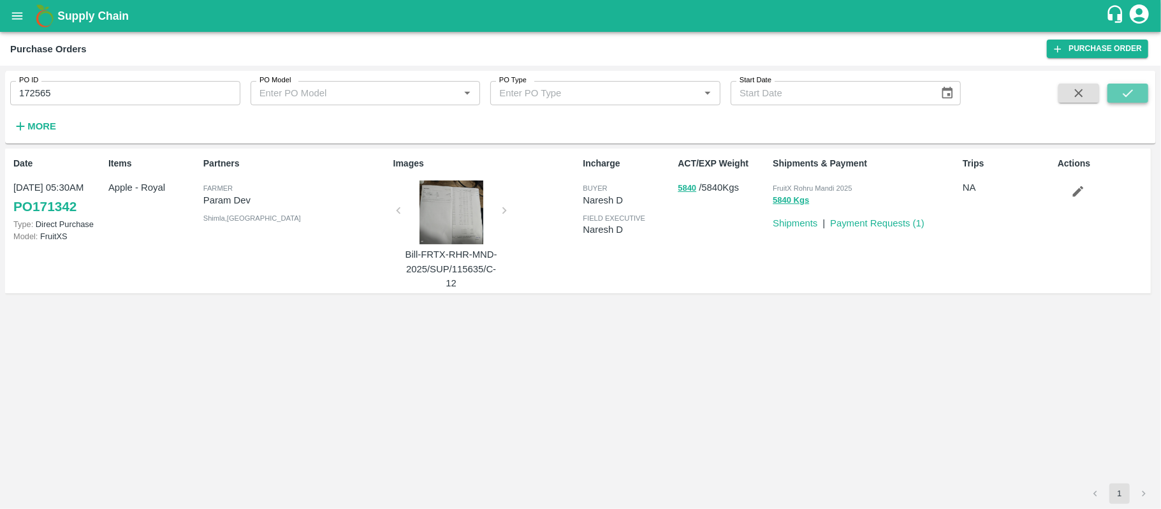  Describe the element at coordinates (45, 206) in the screenshot. I see `a: PO171342` at that location.